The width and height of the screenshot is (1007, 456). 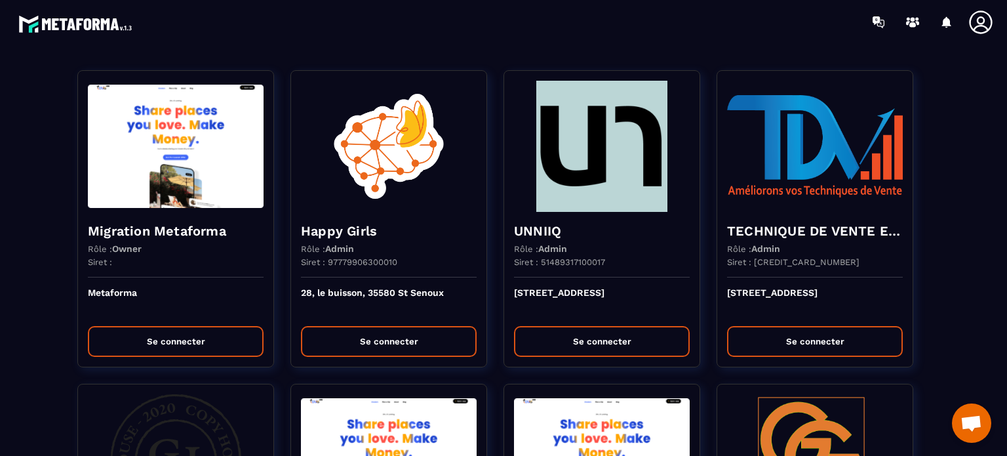 What do you see at coordinates (77, 24) in the screenshot?
I see `img: logo` at bounding box center [77, 24].